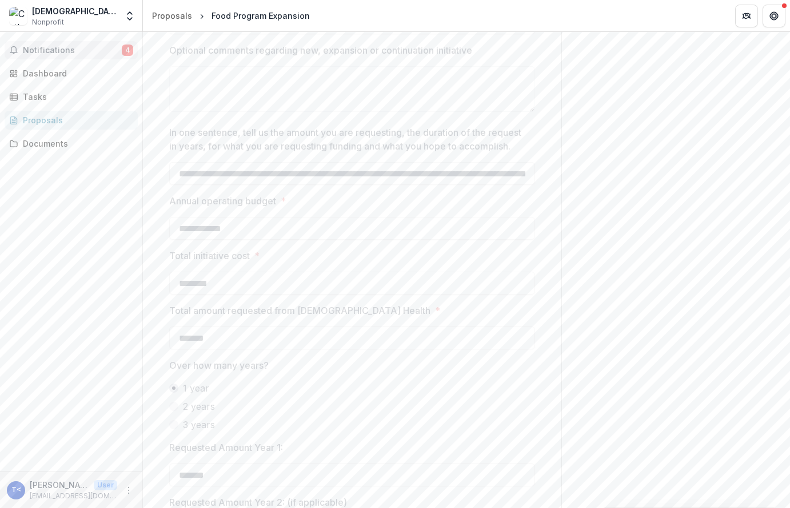 The height and width of the screenshot is (508, 790). Describe the element at coordinates (219, 366) in the screenshot. I see `p: Over how many years?` at that location.